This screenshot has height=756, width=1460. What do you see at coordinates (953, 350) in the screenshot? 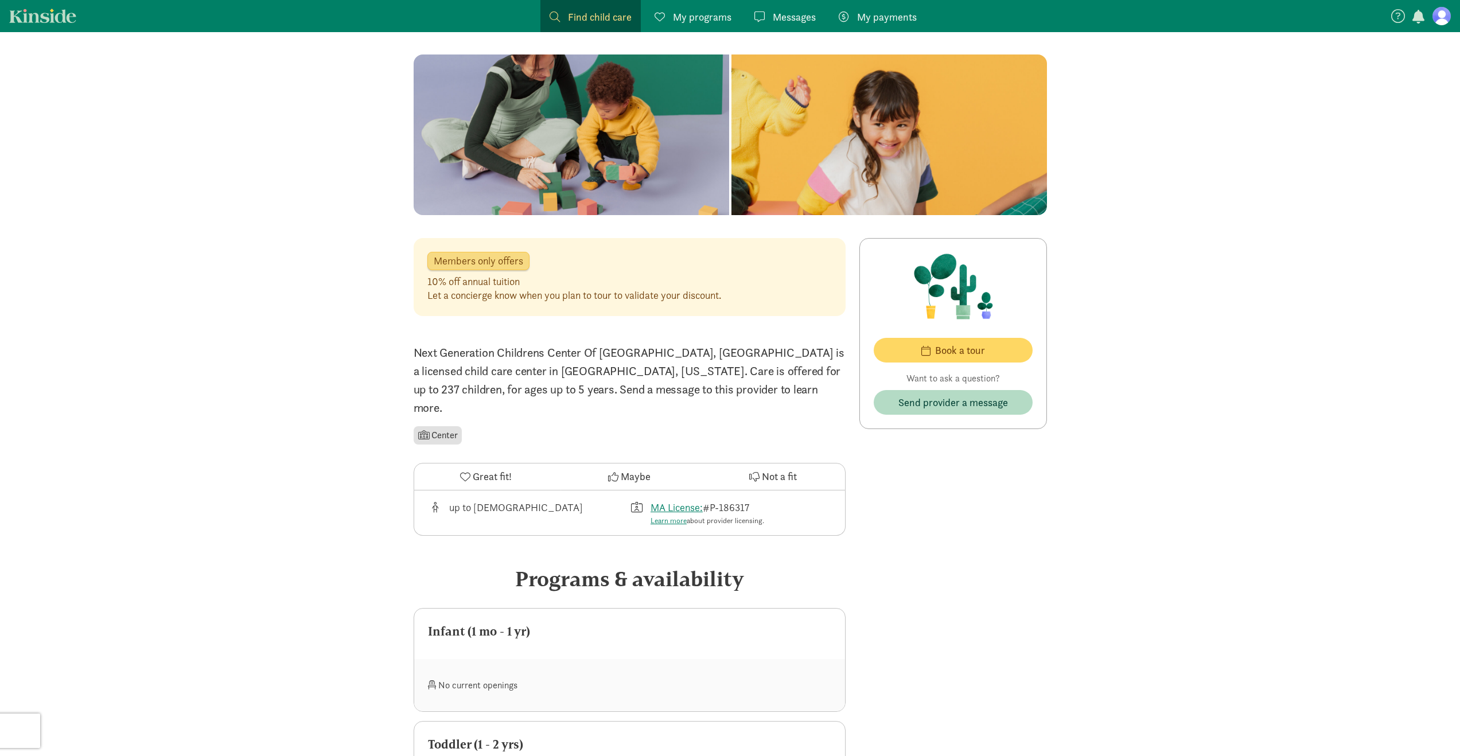
I see `button: Book a tour` at bounding box center [953, 350].